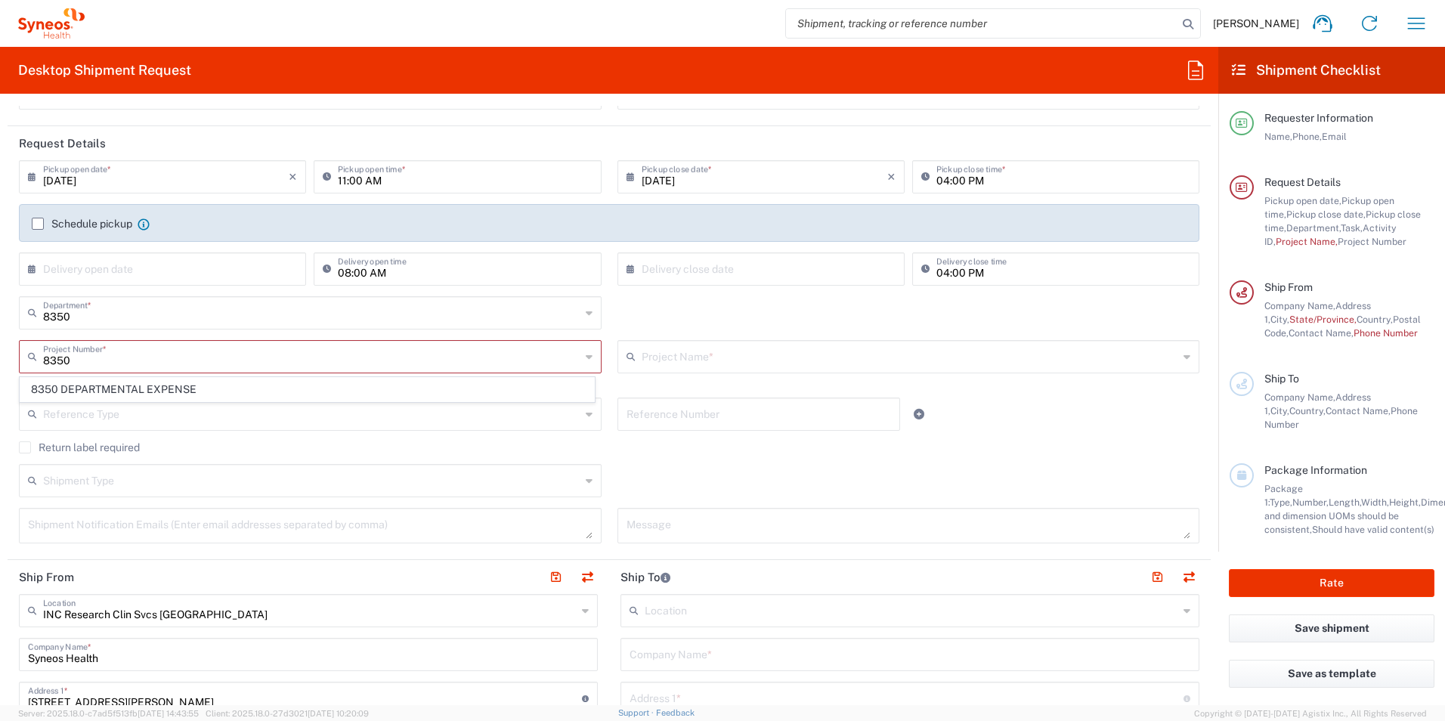 This screenshot has height=721, width=1445. Describe the element at coordinates (1289, 287) in the screenshot. I see `span: Ship From` at that location.